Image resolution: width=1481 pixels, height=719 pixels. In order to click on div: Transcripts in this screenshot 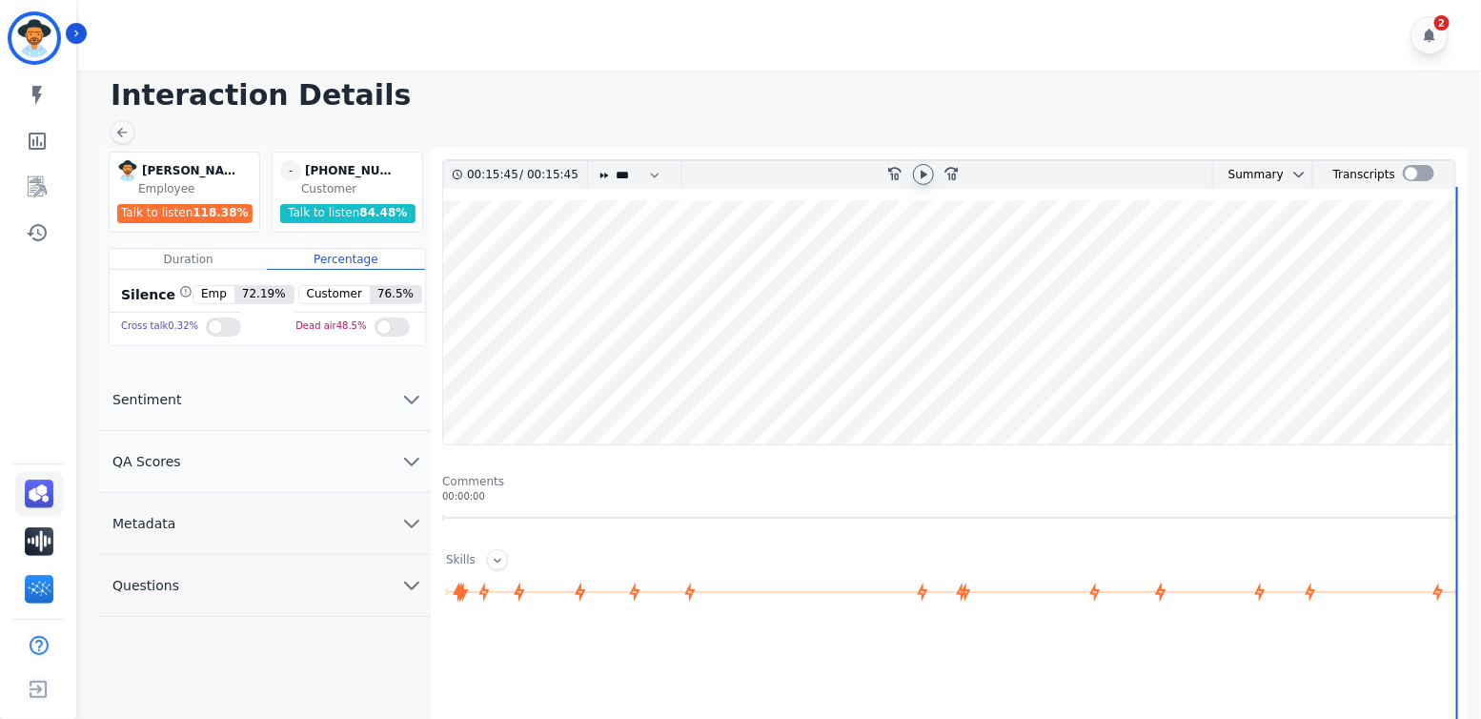, I will do `click(1364, 174)`.